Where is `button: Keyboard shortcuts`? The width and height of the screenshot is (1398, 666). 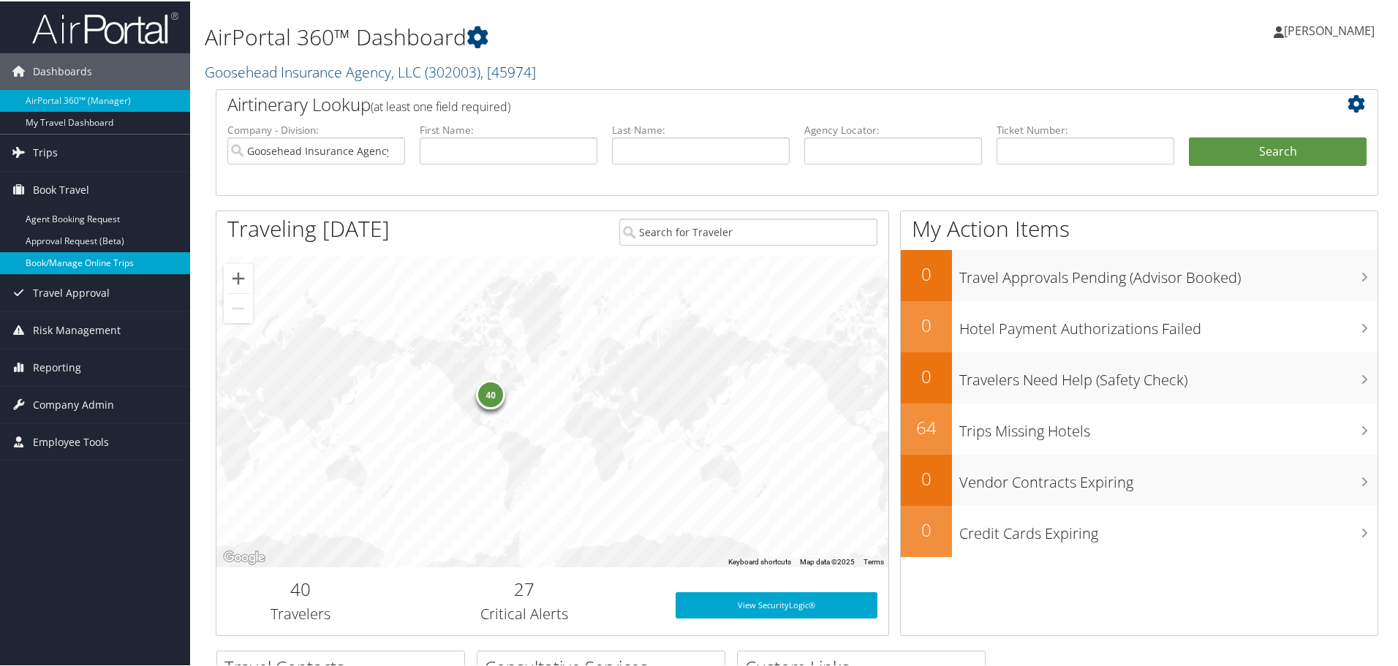 button: Keyboard shortcuts is located at coordinates (760, 561).